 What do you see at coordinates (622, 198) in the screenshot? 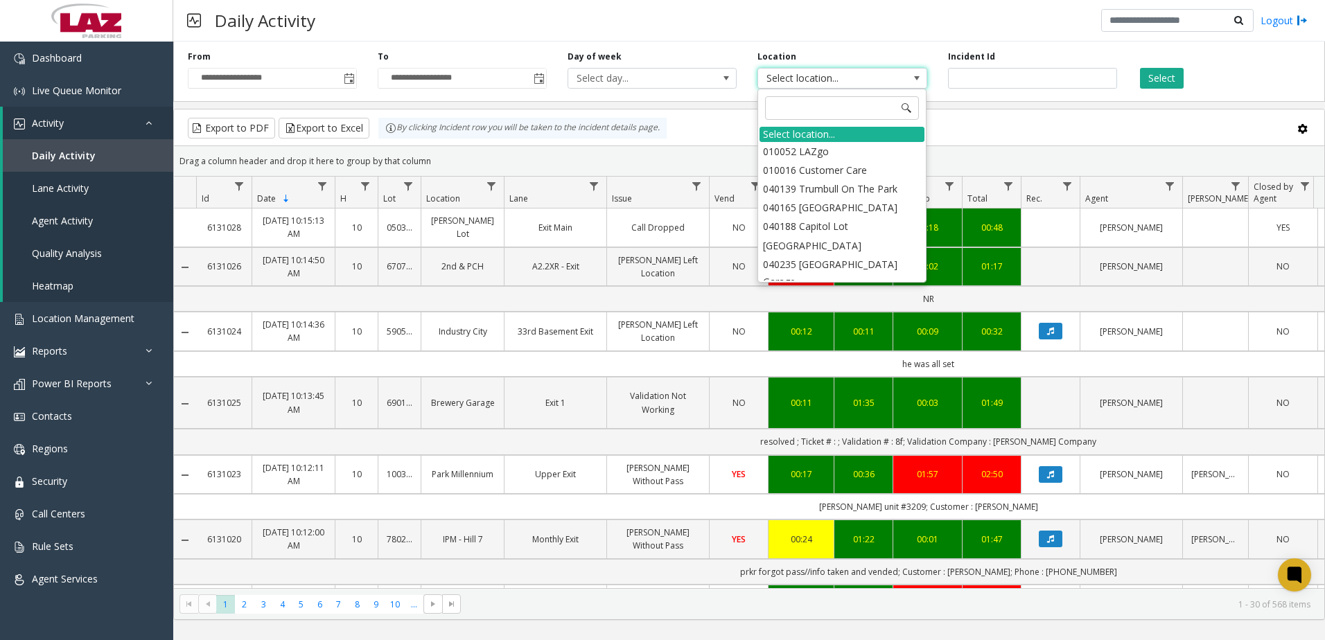
I see `span: Issue` at bounding box center [622, 198].